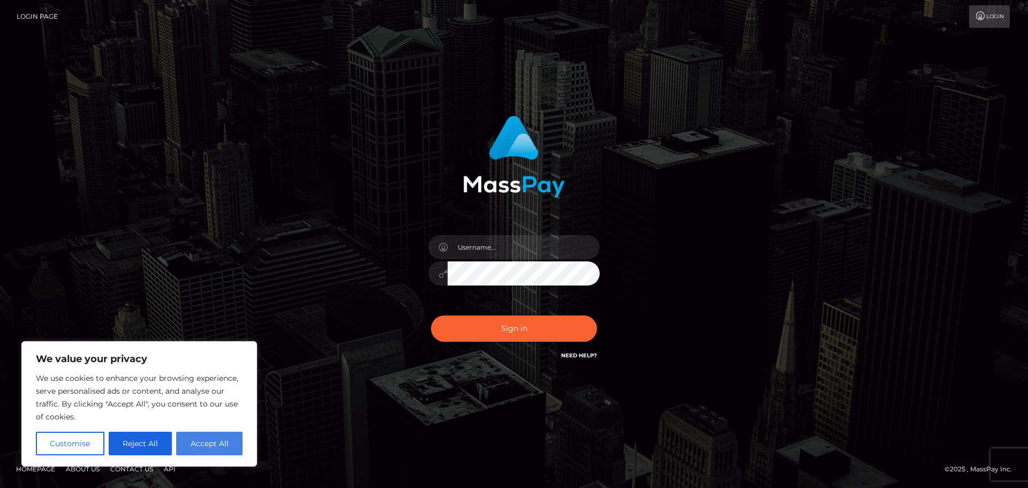 The height and width of the screenshot is (488, 1028). I want to click on input: Username..., so click(524, 247).